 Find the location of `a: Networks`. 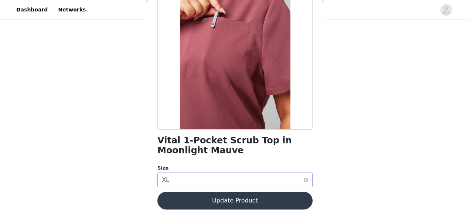

a: Networks is located at coordinates (72, 10).